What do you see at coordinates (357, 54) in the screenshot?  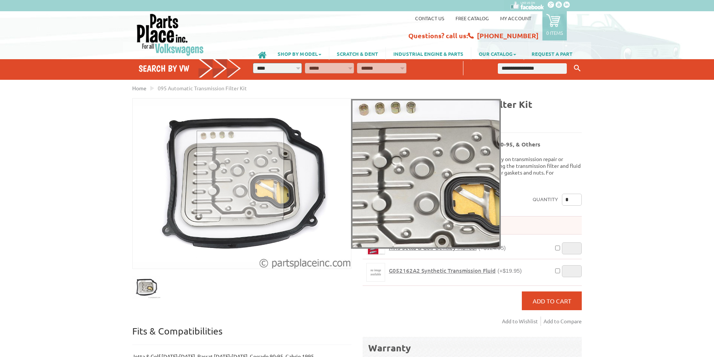 I see `a: SCRATCH & DENT` at bounding box center [357, 54].